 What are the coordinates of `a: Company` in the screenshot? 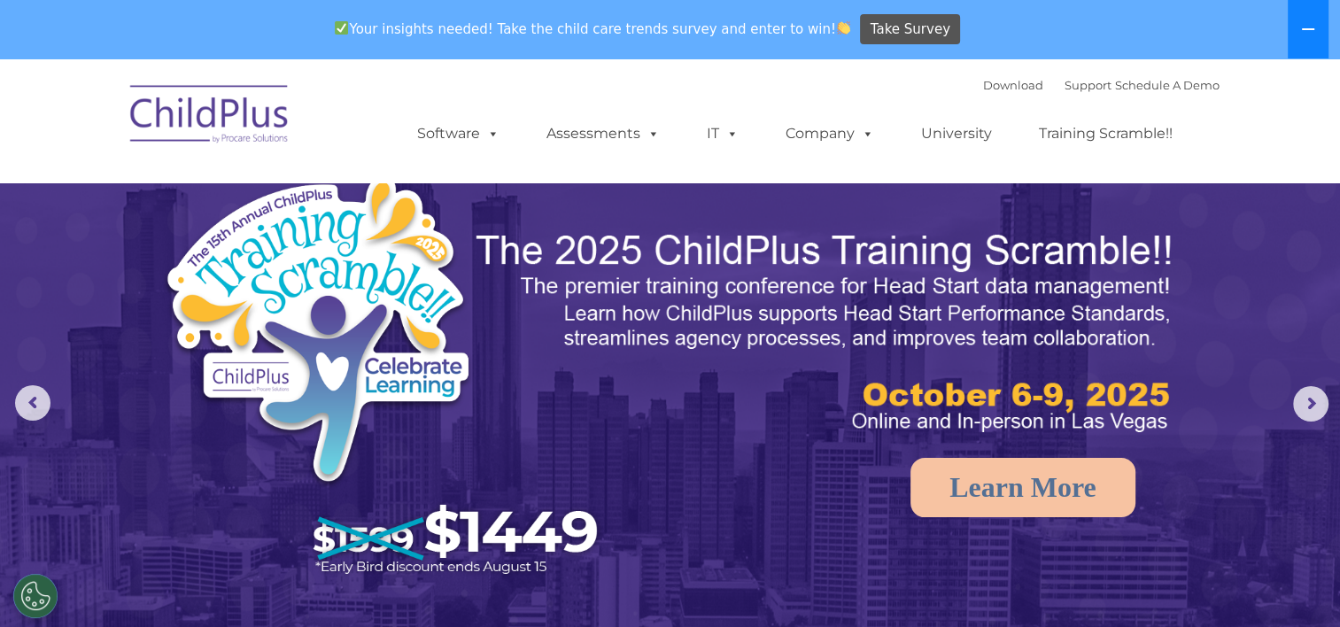 It's located at (830, 134).